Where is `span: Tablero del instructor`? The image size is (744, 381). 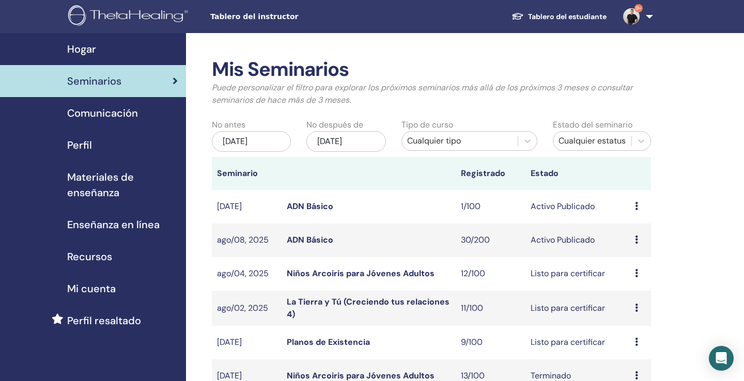 span: Tablero del instructor is located at coordinates (288, 17).